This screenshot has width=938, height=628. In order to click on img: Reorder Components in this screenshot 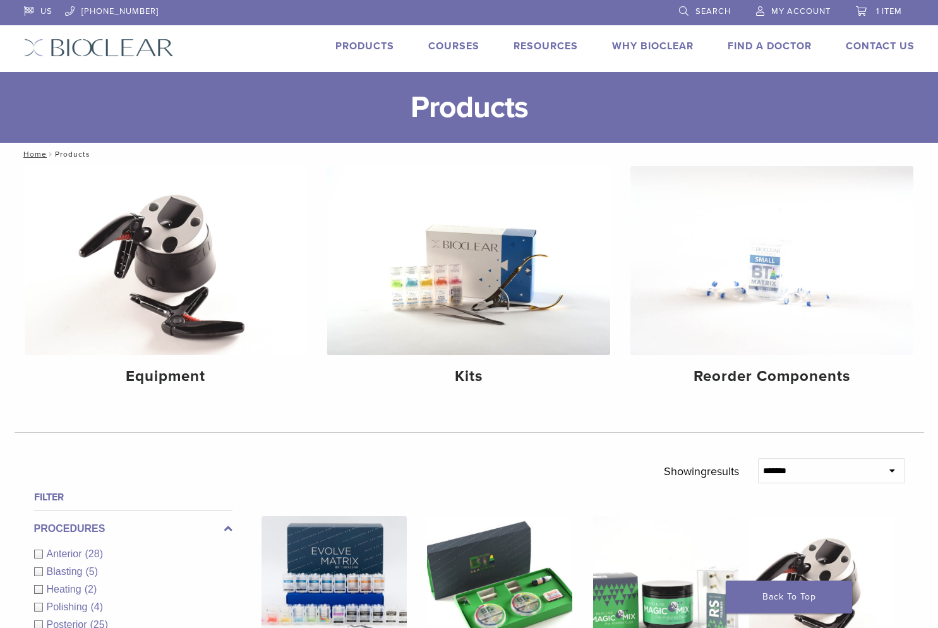, I will do `click(772, 260)`.